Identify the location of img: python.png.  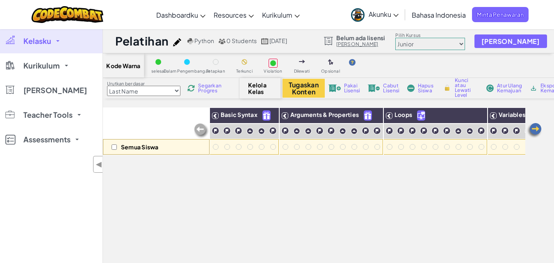
(190, 41).